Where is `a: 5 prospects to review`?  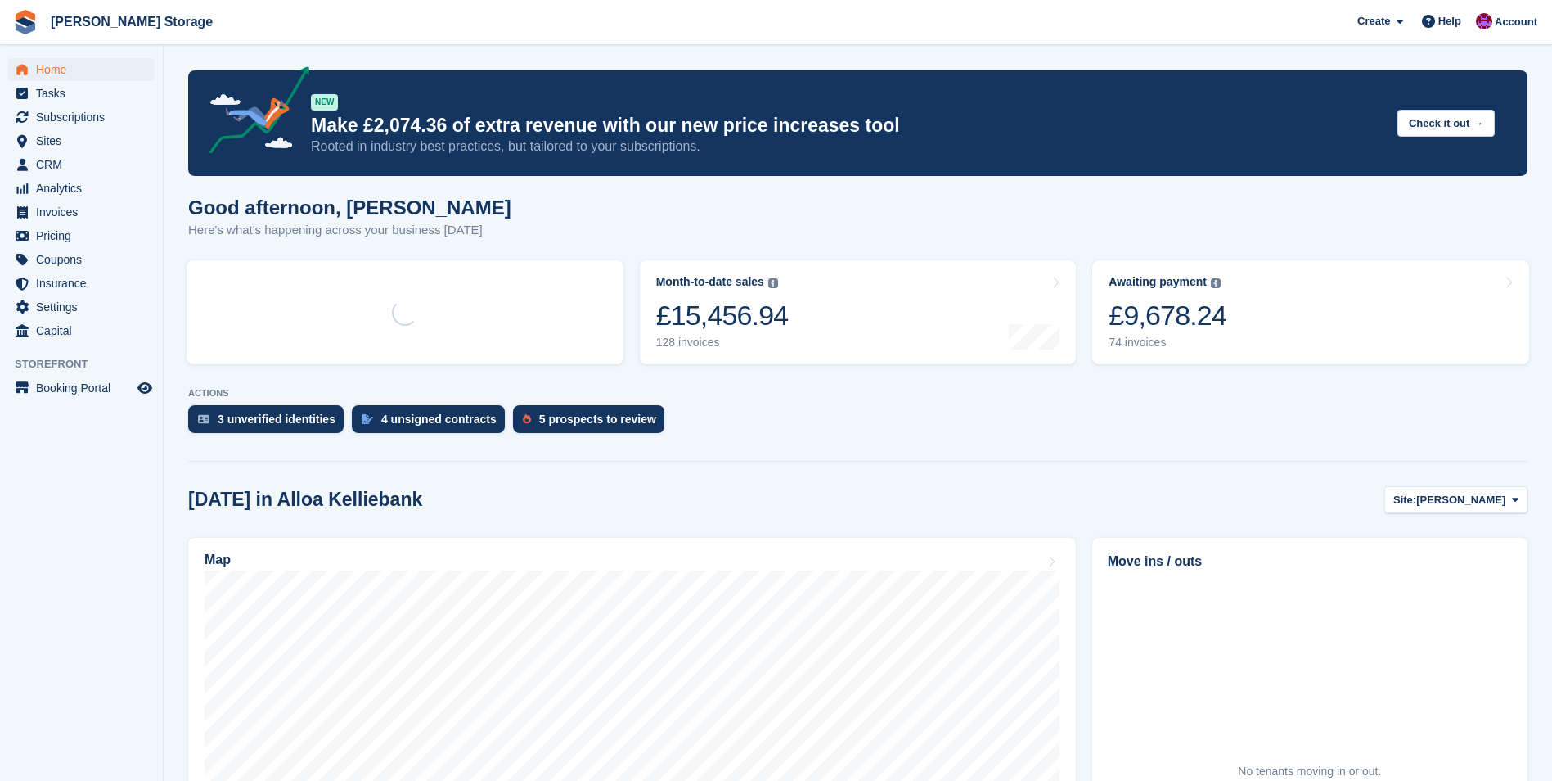
a: 5 prospects to review is located at coordinates (592, 423).